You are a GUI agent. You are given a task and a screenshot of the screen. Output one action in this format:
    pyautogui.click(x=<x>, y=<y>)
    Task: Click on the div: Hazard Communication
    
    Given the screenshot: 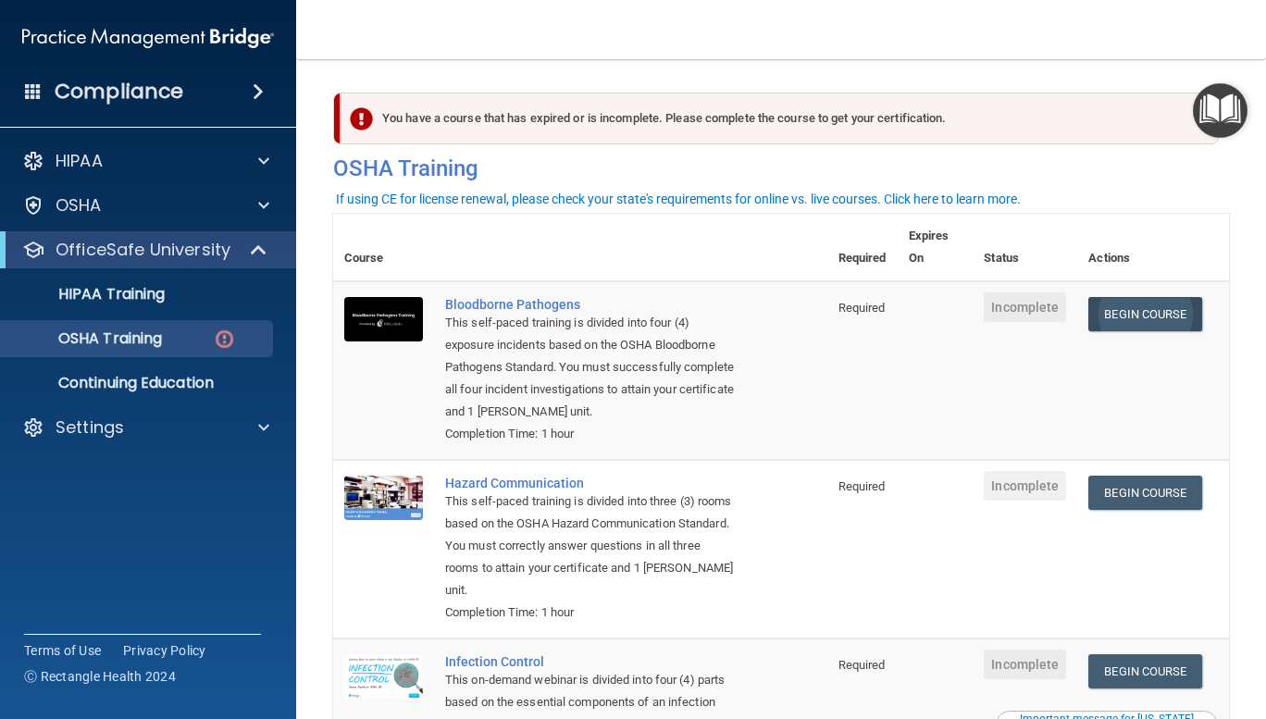 What is the action you would take?
    pyautogui.click(x=590, y=483)
    